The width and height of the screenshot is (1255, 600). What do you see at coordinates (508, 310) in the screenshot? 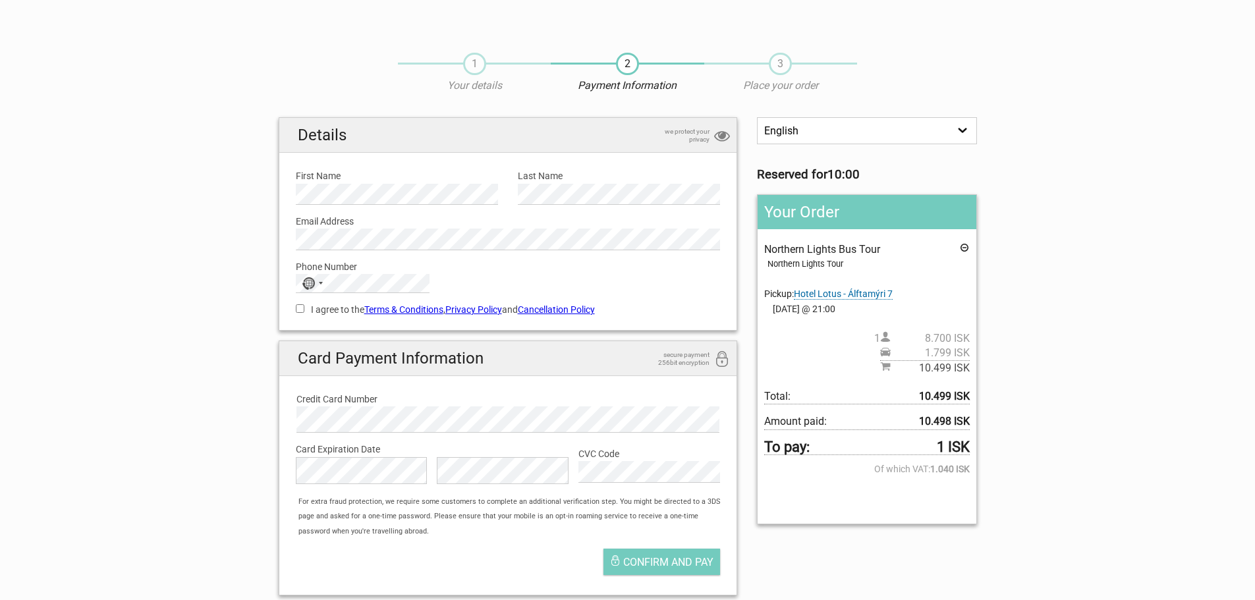
I see `label: I agree to the , and` at bounding box center [508, 310].